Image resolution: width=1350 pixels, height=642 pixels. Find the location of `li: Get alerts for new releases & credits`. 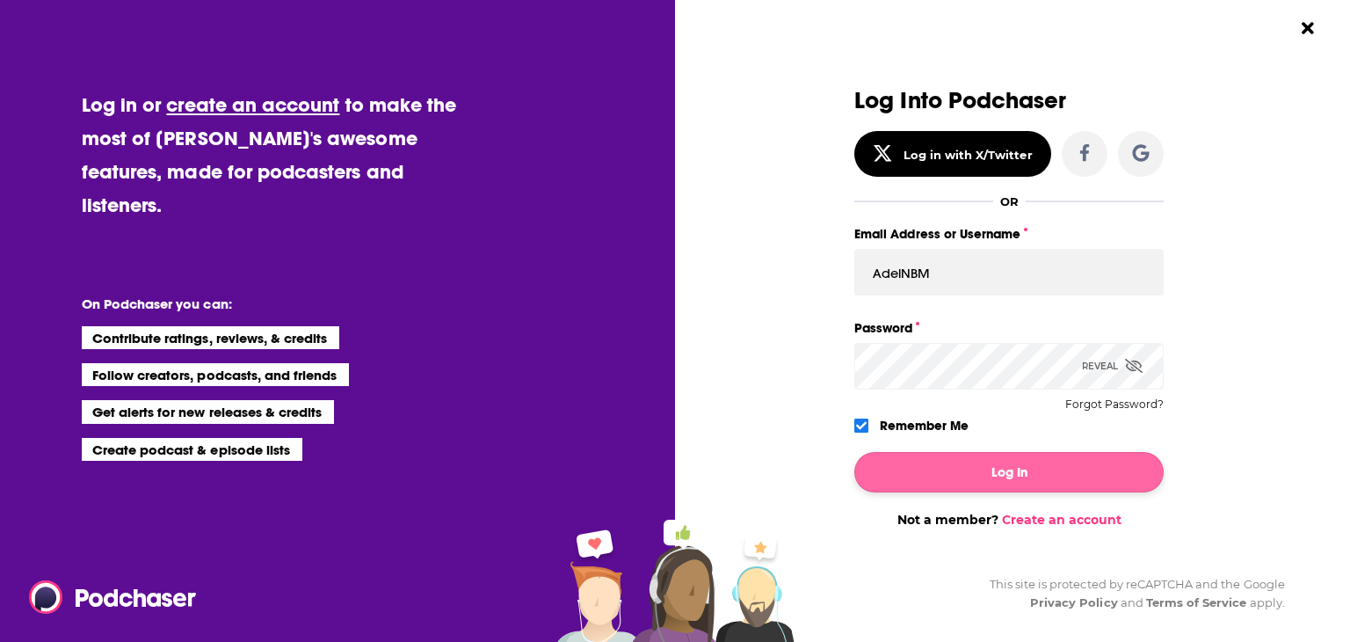

li: Get alerts for new releases & credits is located at coordinates (207, 411).